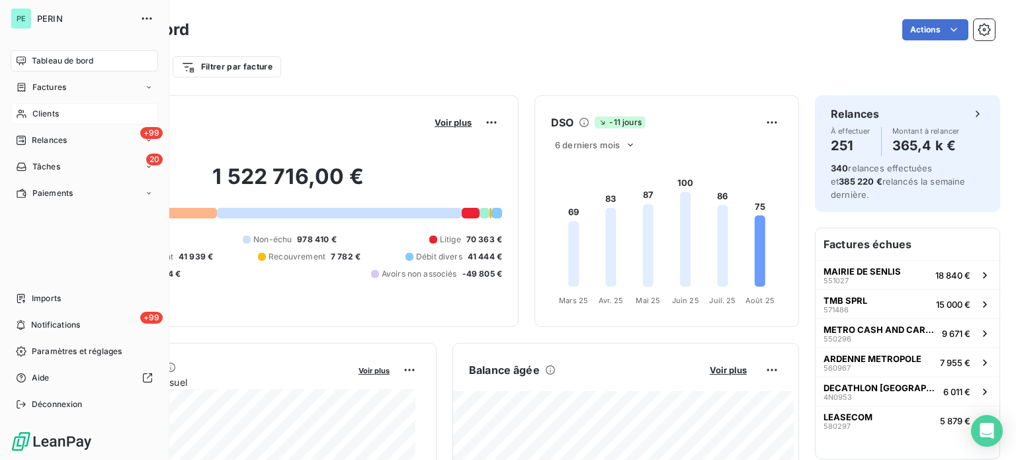 This screenshot has width=1016, height=460. I want to click on a: Paiements, so click(84, 193).